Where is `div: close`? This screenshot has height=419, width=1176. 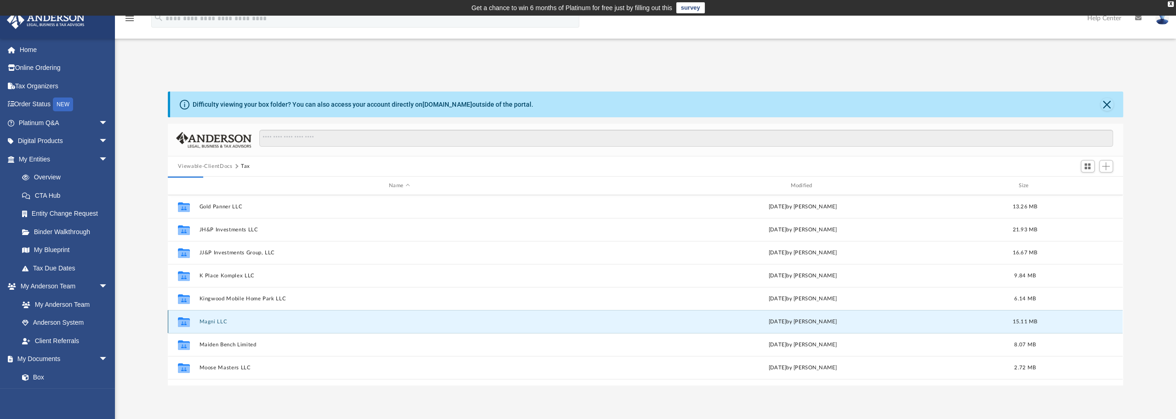 div: close is located at coordinates (1170, 4).